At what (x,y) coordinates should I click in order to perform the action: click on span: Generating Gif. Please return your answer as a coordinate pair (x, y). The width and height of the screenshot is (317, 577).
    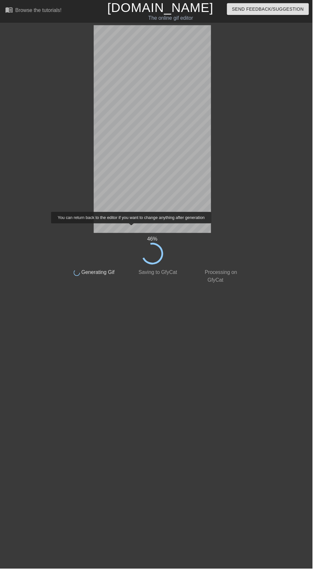
    Looking at the image, I should click on (99, 276).